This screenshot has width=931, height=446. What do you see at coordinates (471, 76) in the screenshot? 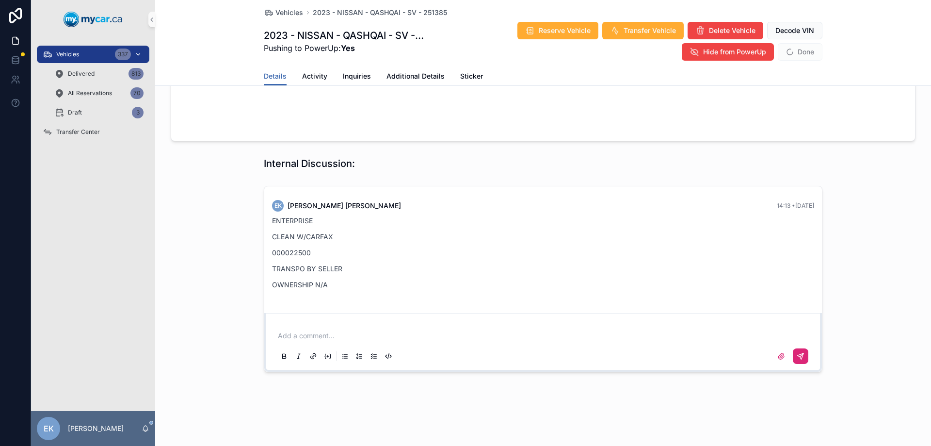
I see `span: Sticker` at bounding box center [471, 76].